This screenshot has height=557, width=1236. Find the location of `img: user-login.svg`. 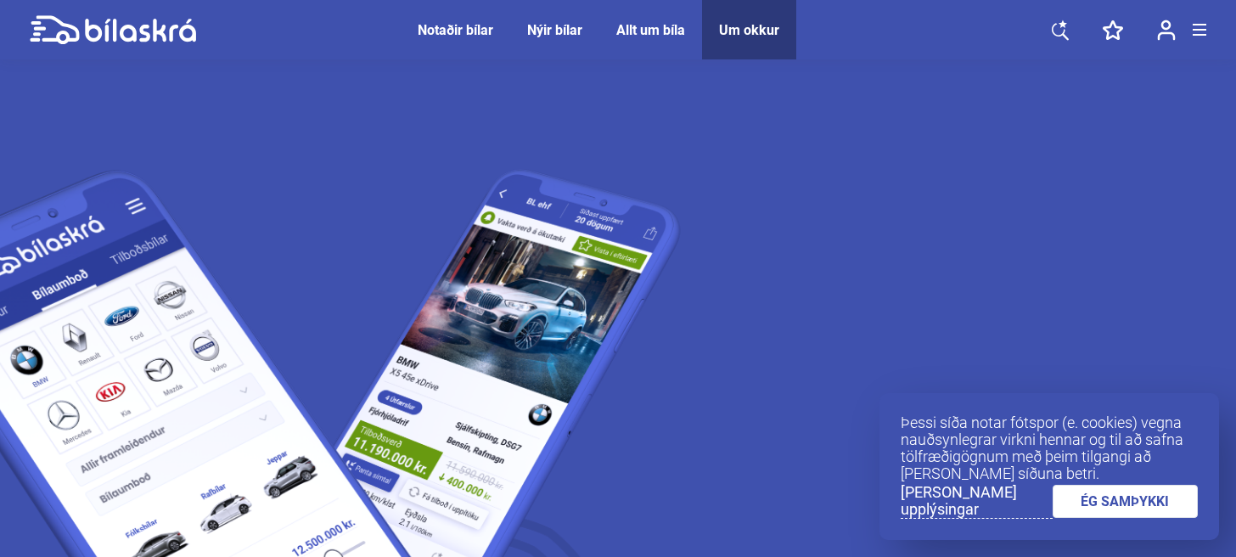

img: user-login.svg is located at coordinates (1166, 30).